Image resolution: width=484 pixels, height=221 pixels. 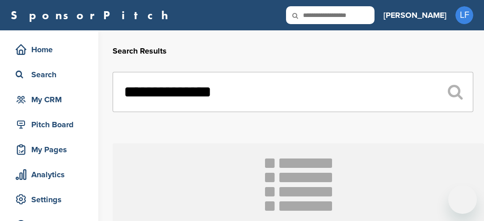 What do you see at coordinates (49, 75) in the screenshot?
I see `a: Search` at bounding box center [49, 75].